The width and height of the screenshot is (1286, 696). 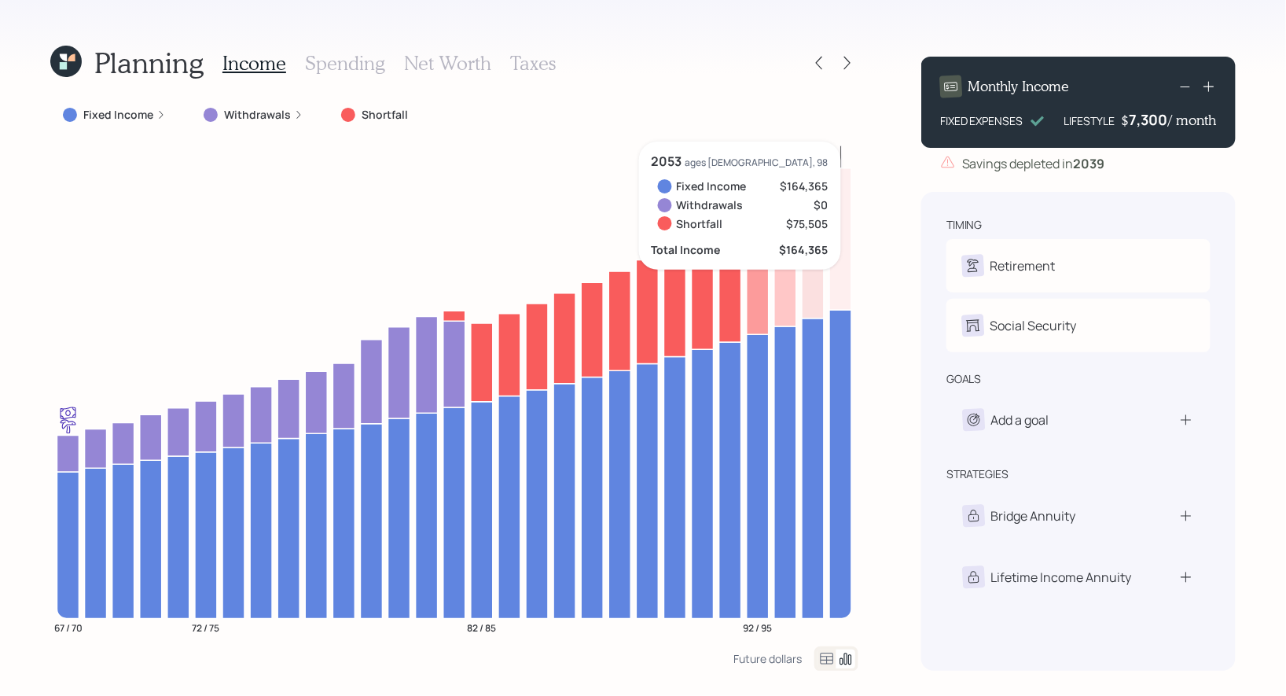 I want to click on div: strategies, so click(x=978, y=474).